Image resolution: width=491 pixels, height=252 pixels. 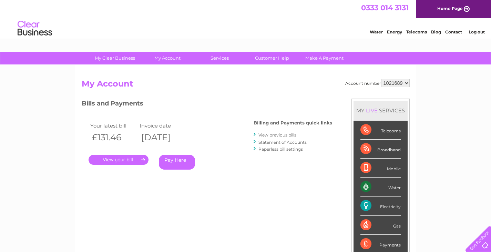 What do you see at coordinates (272, 58) in the screenshot?
I see `a: Customer Help` at bounding box center [272, 58].